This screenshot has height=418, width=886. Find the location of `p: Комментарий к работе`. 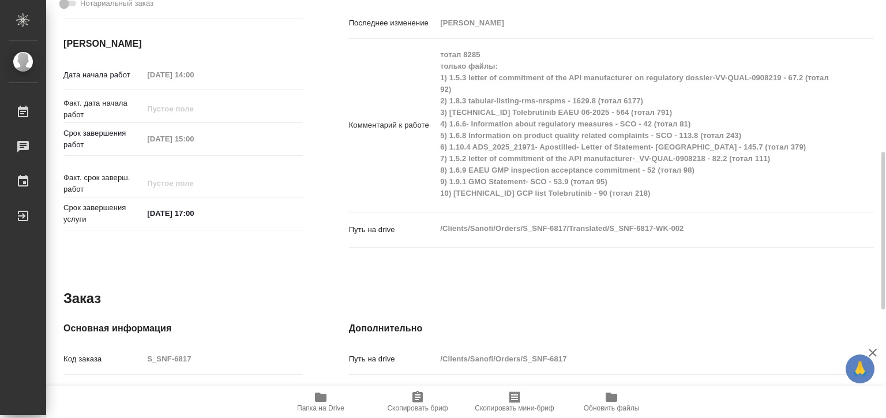

p: Комментарий к работе is located at coordinates (393, 125).